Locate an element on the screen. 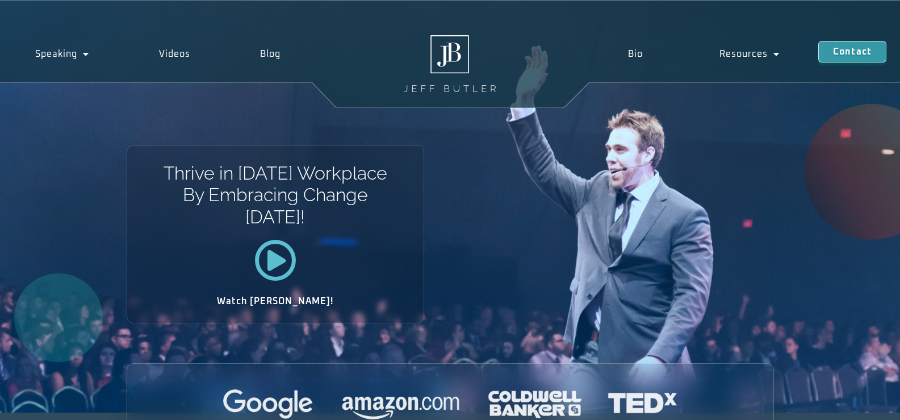 The height and width of the screenshot is (420, 900). a: Bio is located at coordinates (635, 54).